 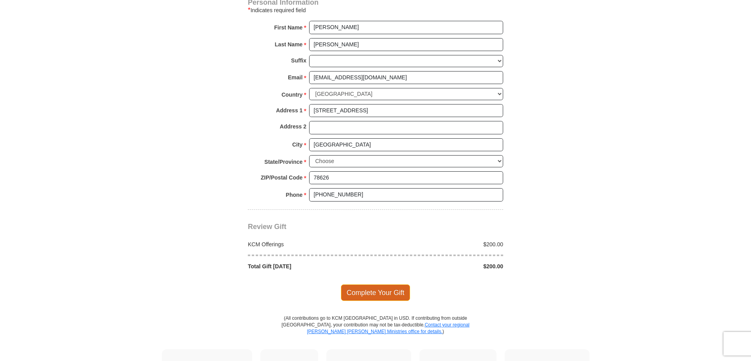 What do you see at coordinates (298, 60) in the screenshot?
I see `strong: Suffix` at bounding box center [298, 60].